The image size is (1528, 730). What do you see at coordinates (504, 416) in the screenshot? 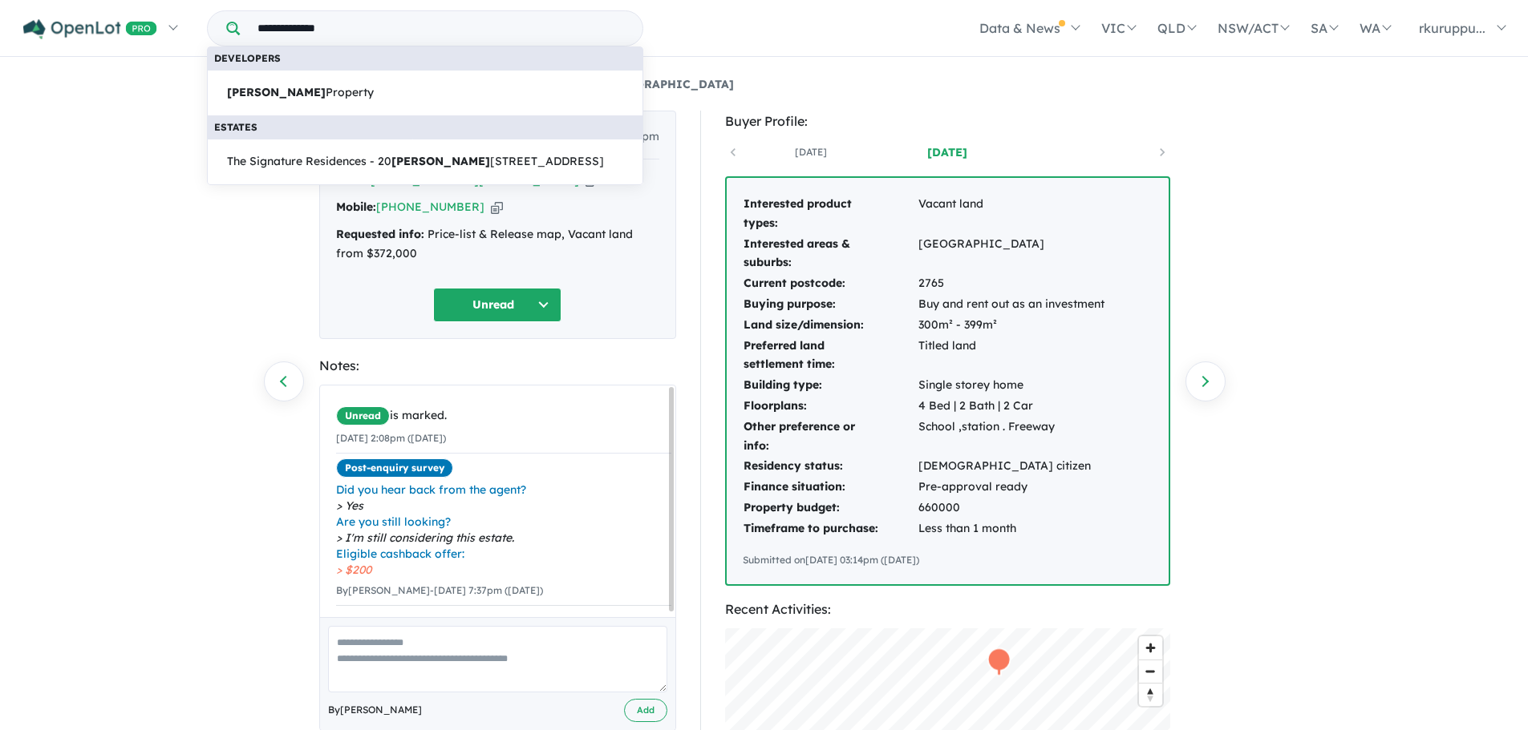
I see `div: is marked.` at bounding box center [504, 416].